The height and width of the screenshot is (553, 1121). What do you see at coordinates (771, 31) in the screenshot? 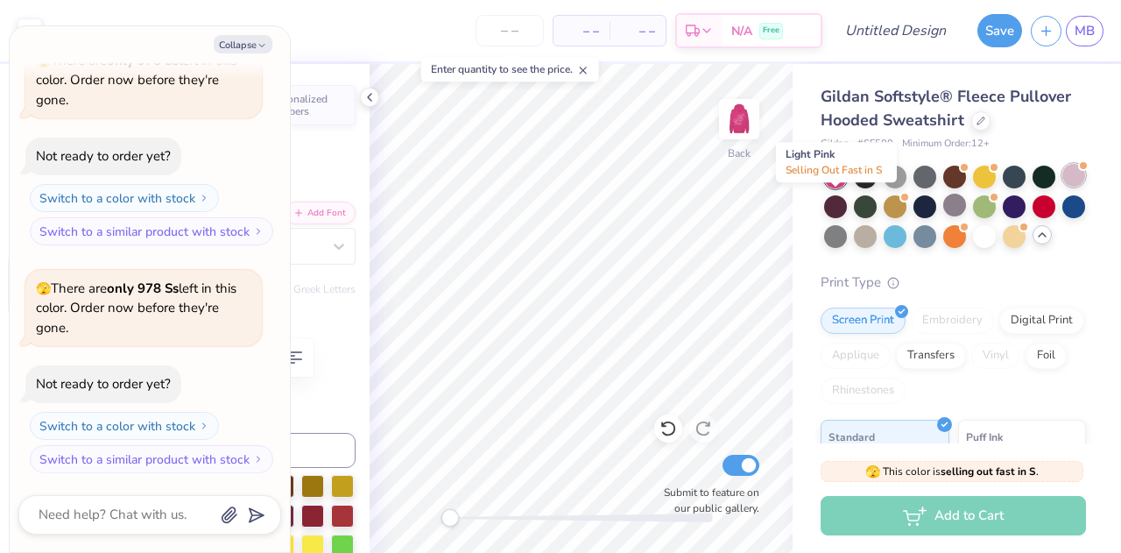
I see `span: Free` at bounding box center [771, 31].